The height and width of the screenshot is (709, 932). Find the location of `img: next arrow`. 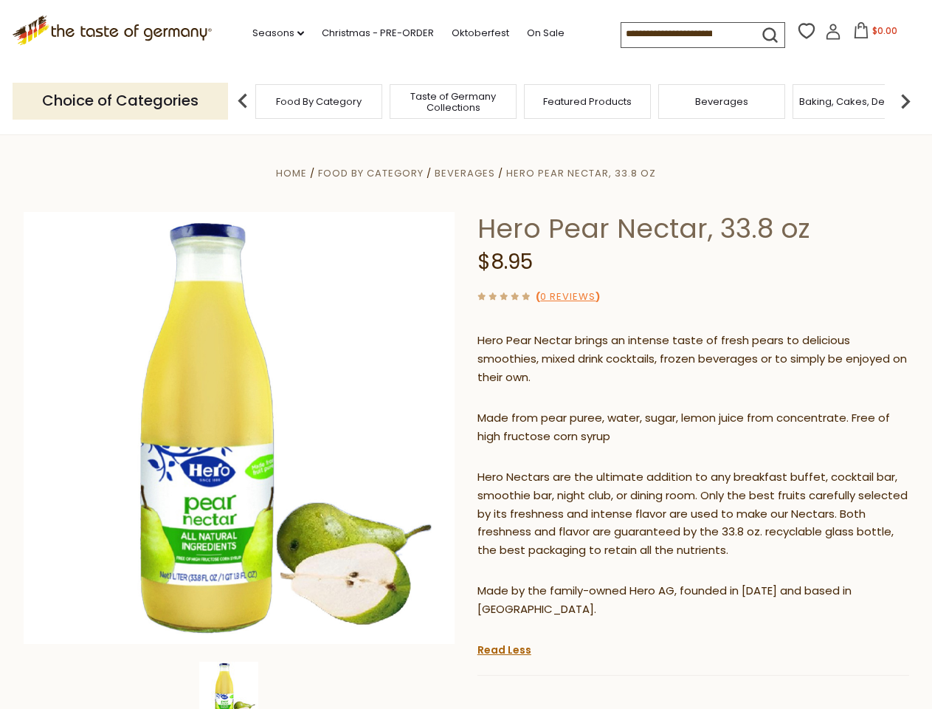

img: next arrow is located at coordinates (906, 101).